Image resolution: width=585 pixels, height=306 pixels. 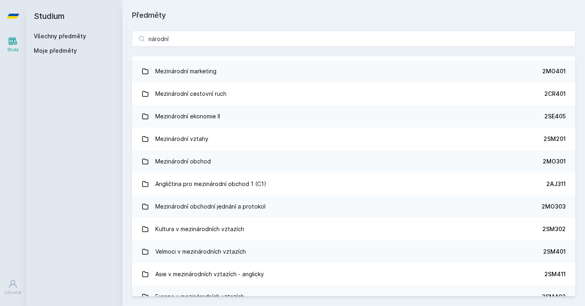 What do you see at coordinates (354, 94) in the screenshot?
I see `a: Mezinárodní cestovní ruch 2CR401` at bounding box center [354, 94].